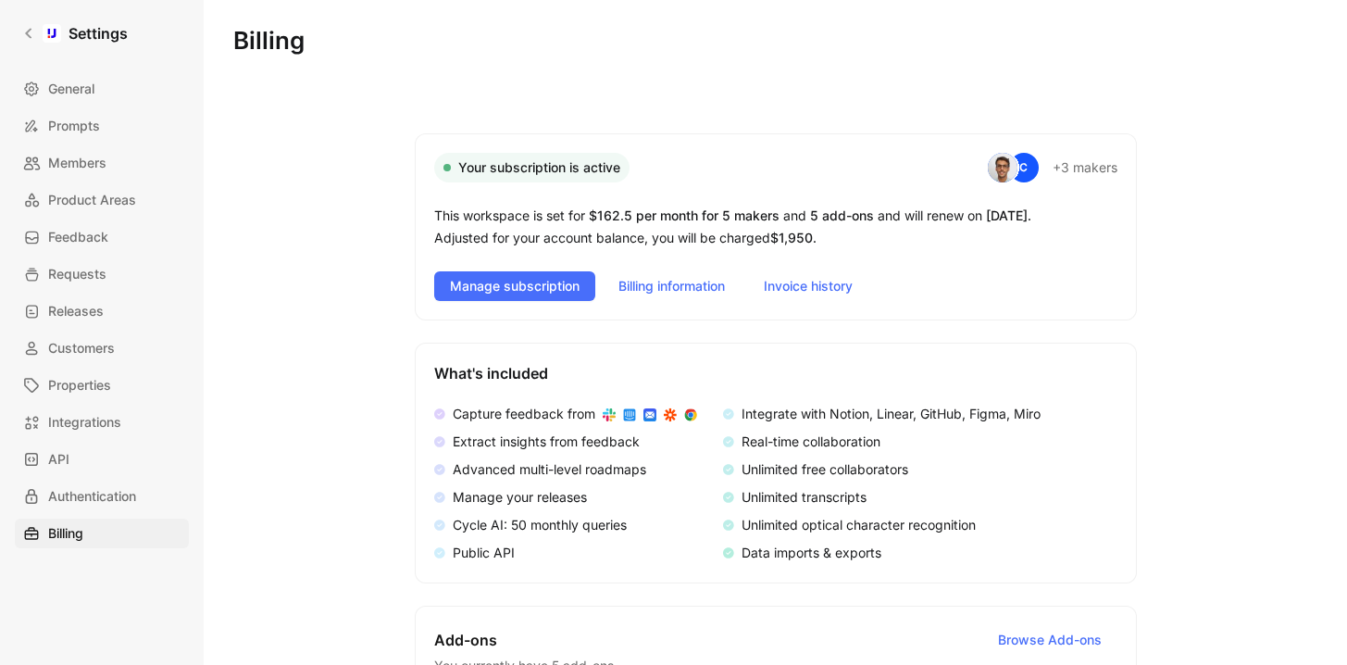  I want to click on div: Extract insights from feedback, so click(546, 442).